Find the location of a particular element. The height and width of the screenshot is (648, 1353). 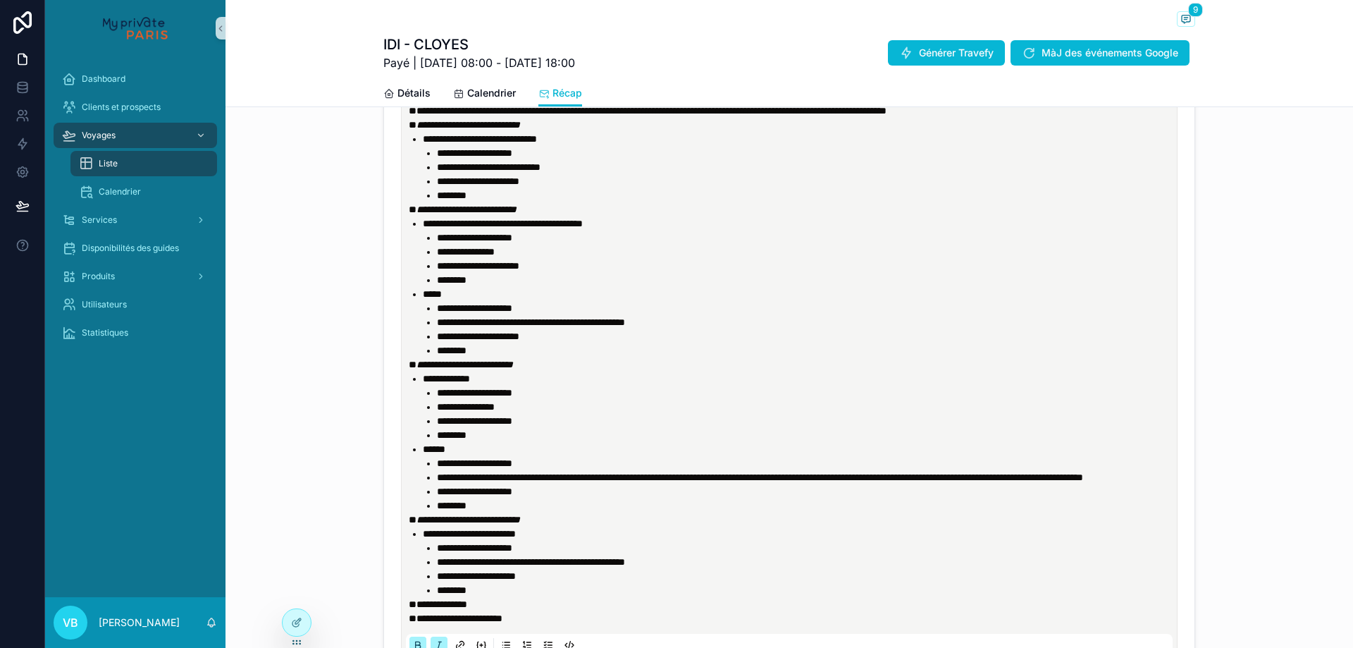

span: 9 is located at coordinates (1196, 10).